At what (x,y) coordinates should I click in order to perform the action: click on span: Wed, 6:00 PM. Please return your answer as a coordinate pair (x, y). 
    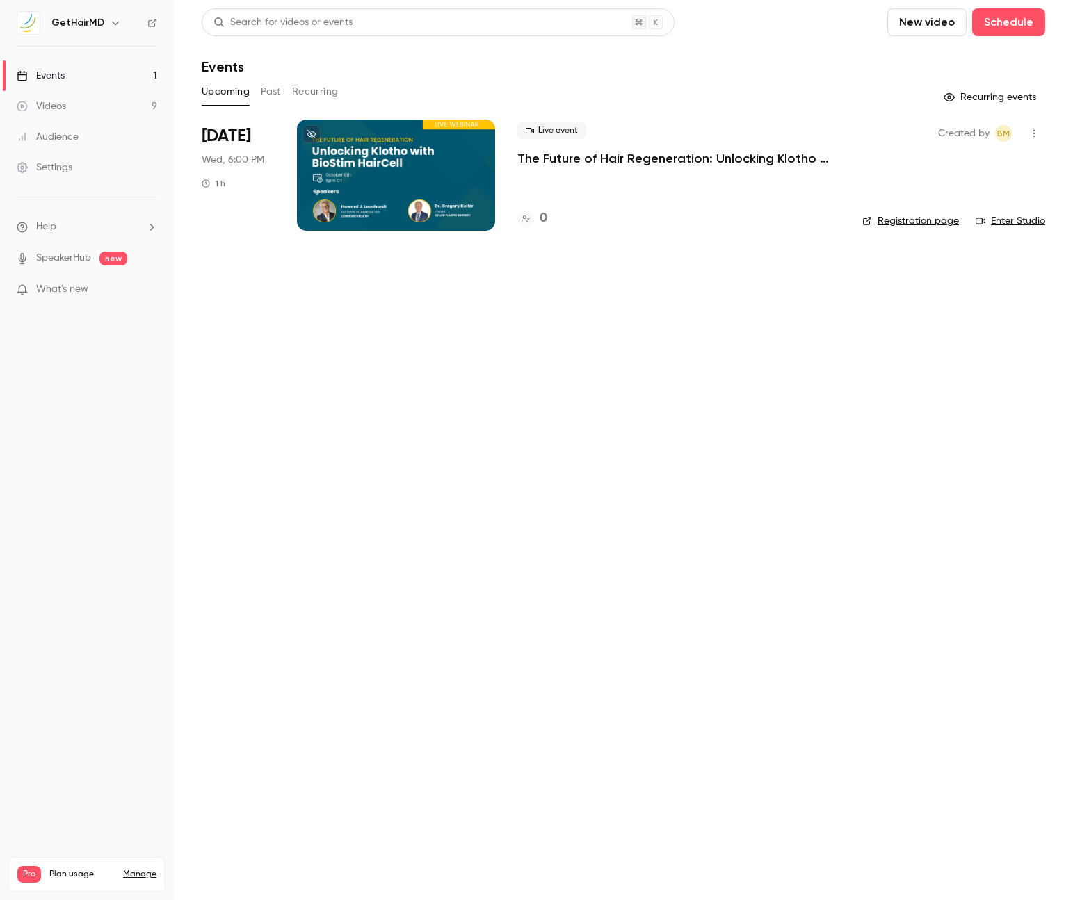
    Looking at the image, I should click on (233, 160).